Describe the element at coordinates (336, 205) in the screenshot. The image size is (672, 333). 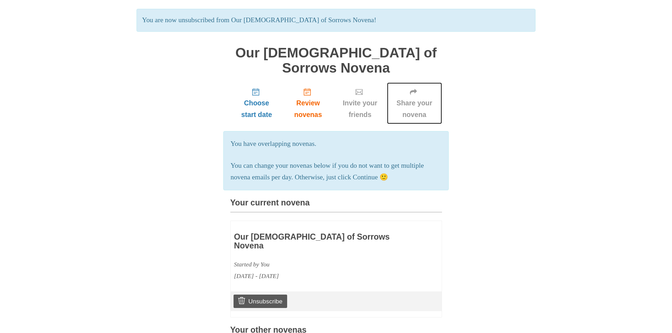
I see `h3: Your current novena` at that location.